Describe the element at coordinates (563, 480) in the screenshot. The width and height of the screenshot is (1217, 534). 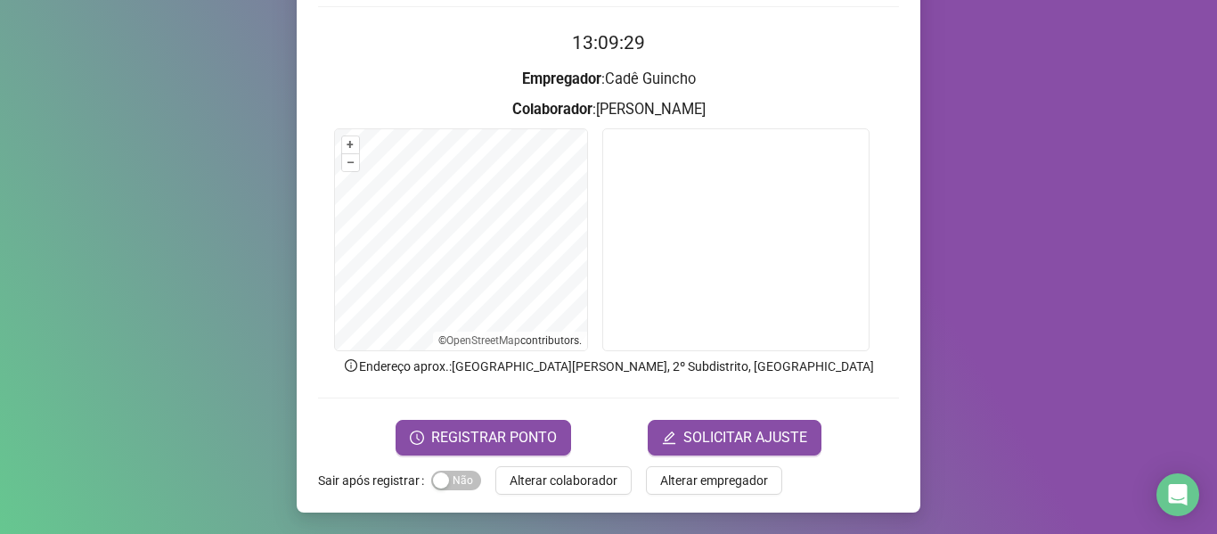
I see `span: Alterar colaborador` at that location.